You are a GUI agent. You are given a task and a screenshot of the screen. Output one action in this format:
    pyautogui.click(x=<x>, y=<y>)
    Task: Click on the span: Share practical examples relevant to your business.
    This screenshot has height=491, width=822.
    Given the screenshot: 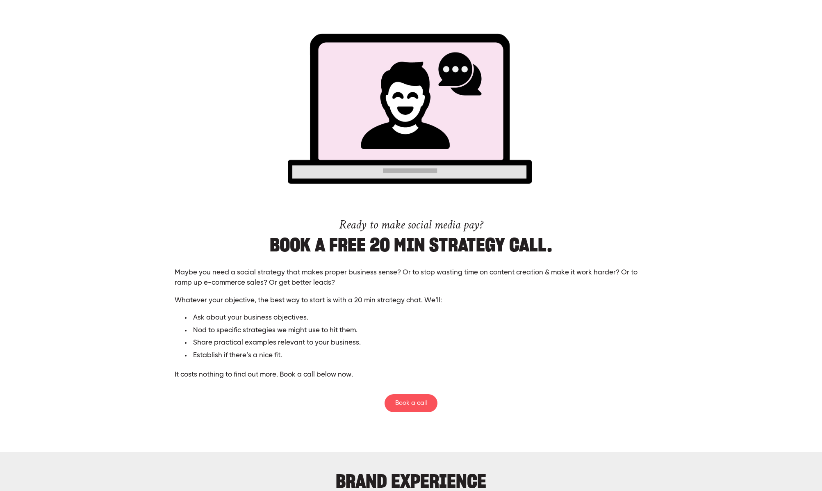 What is the action you would take?
    pyautogui.click(x=277, y=343)
    